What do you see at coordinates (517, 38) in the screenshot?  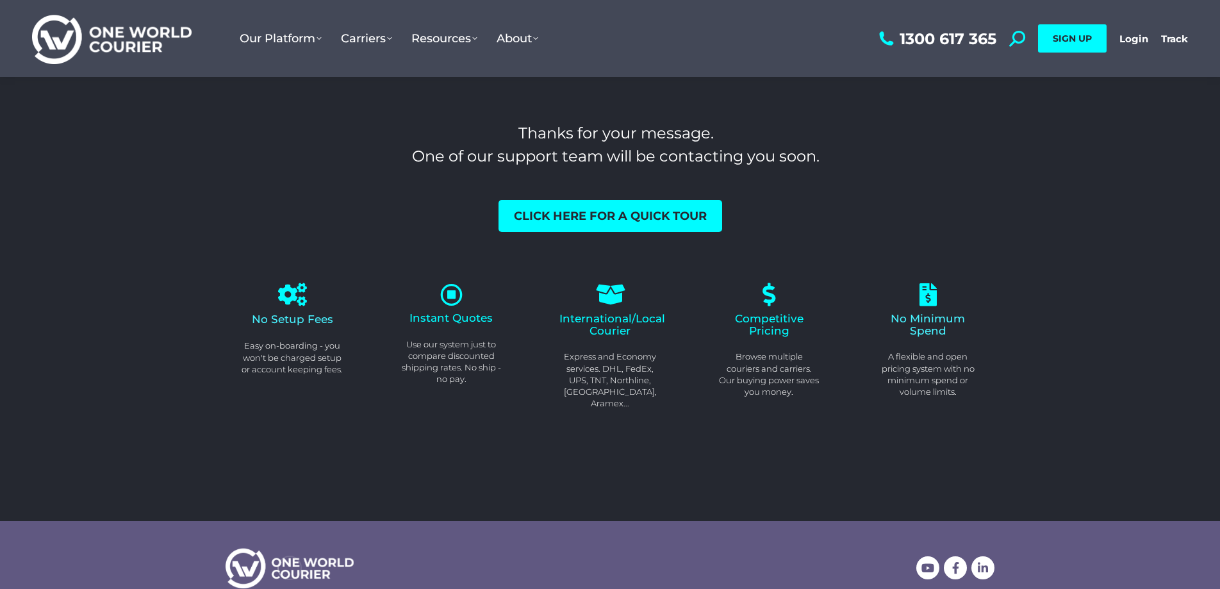 I see `span: About` at bounding box center [517, 38].